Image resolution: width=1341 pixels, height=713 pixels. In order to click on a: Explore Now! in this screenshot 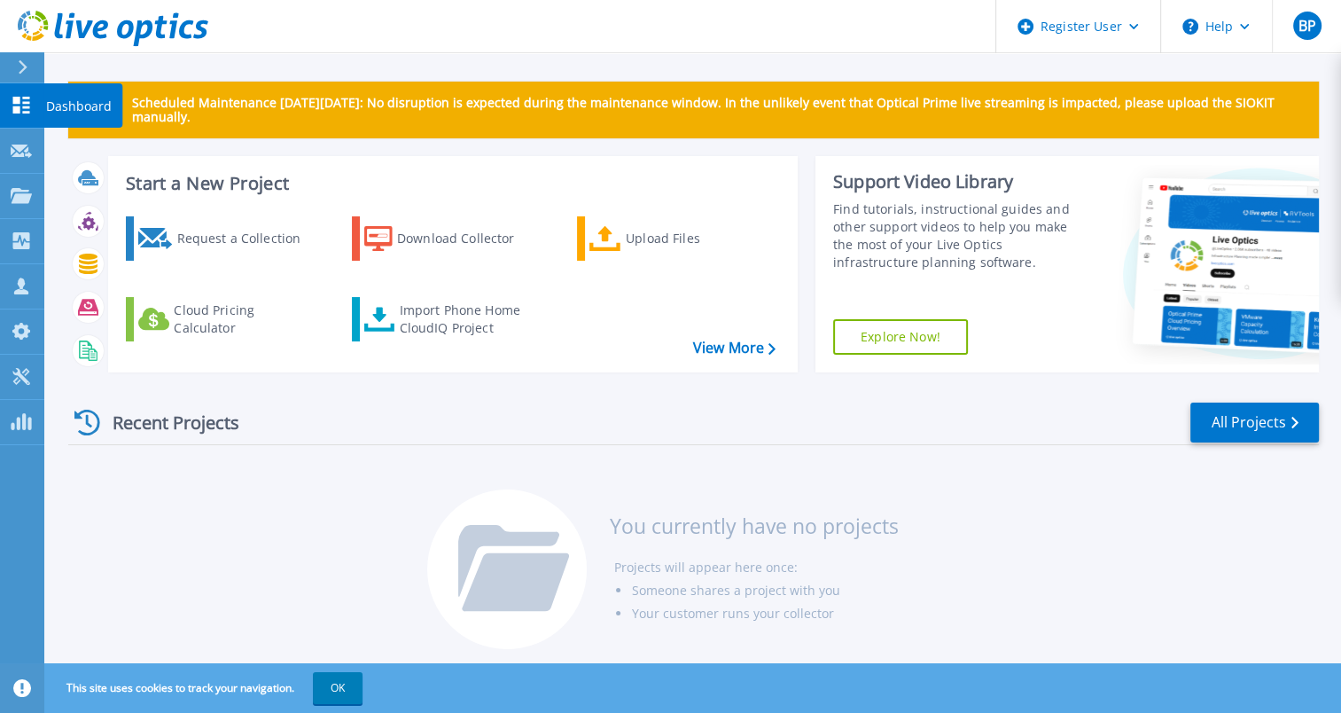, I will do `click(900, 337)`.